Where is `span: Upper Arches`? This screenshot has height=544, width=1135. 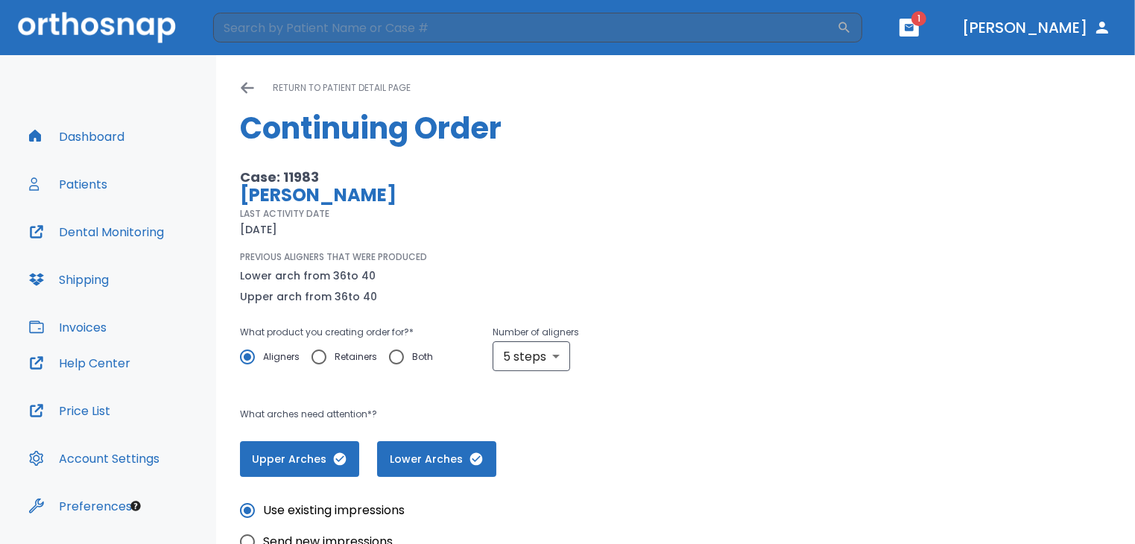
span: Upper Arches is located at coordinates (300, 459).